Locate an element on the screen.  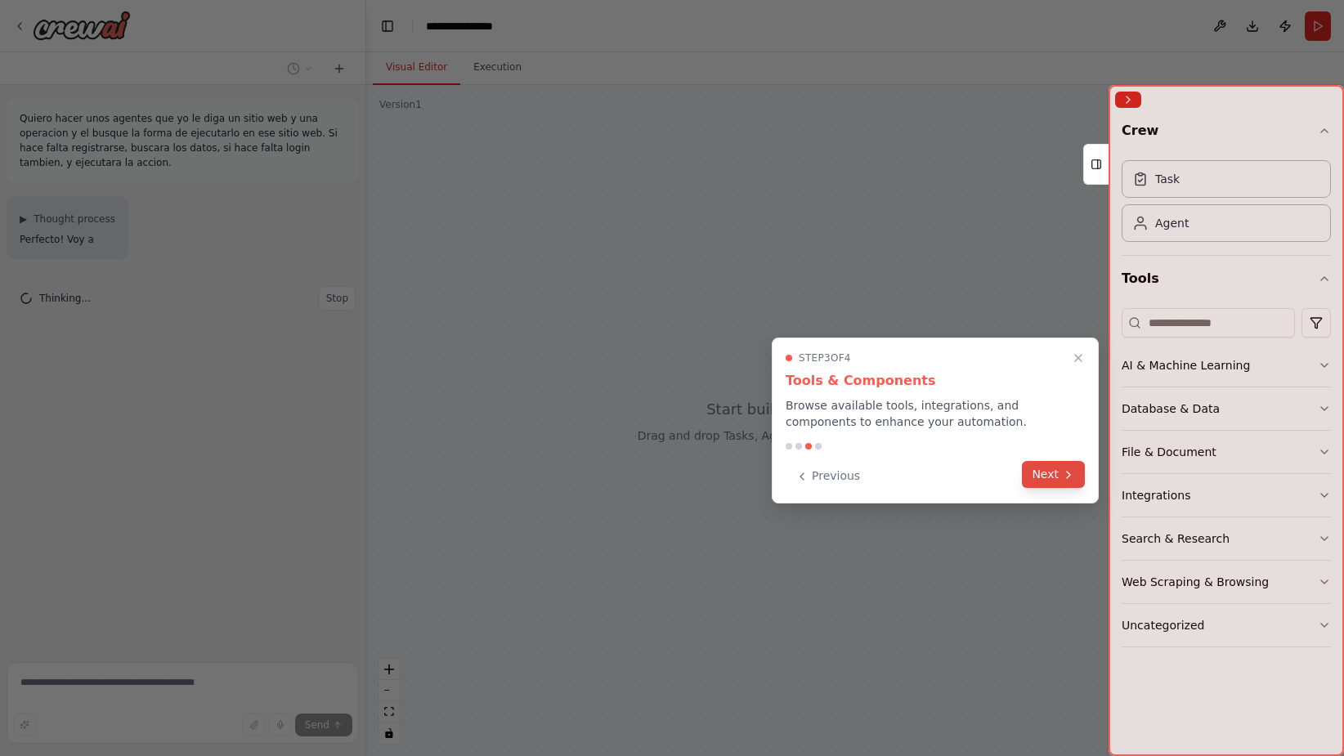
button: Previous is located at coordinates (828, 476).